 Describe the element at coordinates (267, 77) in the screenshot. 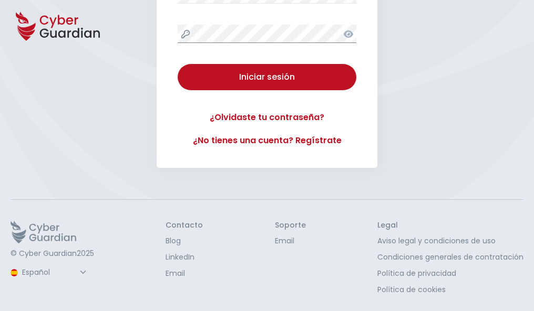

I see `button: Iniciar sesión` at that location.